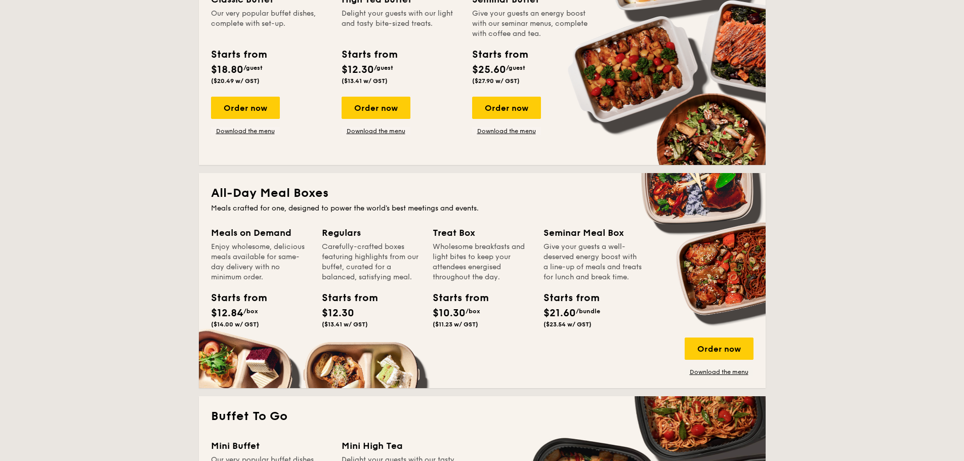  Describe the element at coordinates (592, 262) in the screenshot. I see `div: Give your guests a well-deserved energy boost with a line-up of meals and treats for lunch and br...` at that location.